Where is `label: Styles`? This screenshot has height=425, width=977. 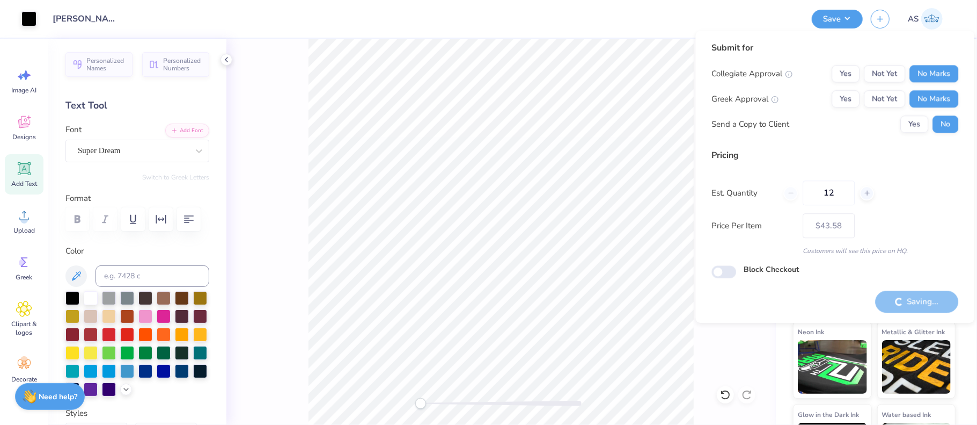 label: Styles is located at coordinates (76, 413).